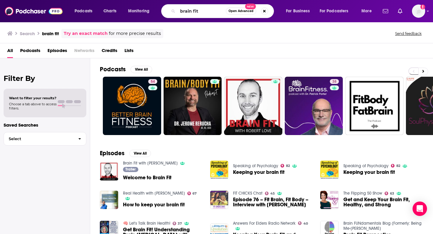  What do you see at coordinates (141, 70) in the screenshot?
I see `button: View All` at bounding box center [141, 70].